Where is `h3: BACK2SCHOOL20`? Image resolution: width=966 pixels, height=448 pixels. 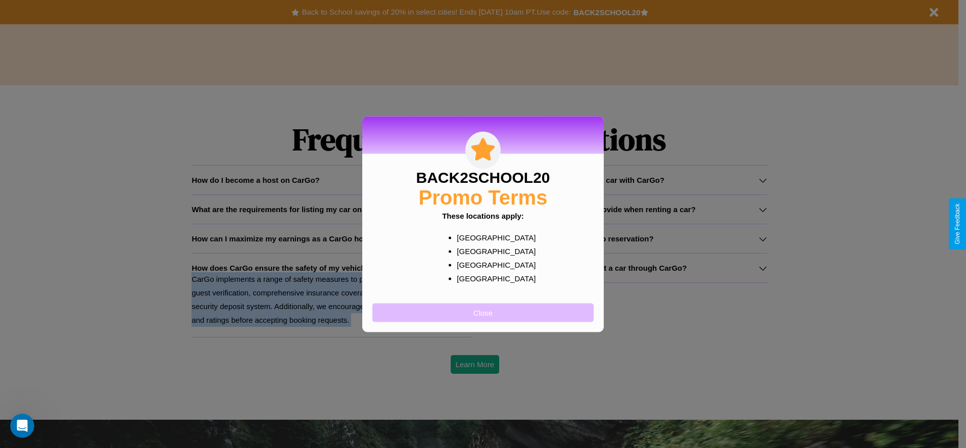
h3: BACK2SCHOOL20 is located at coordinates (482, 177).